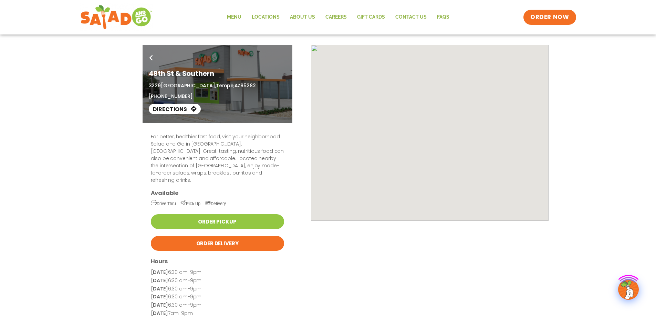  Describe the element at coordinates (217, 261) in the screenshot. I see `h3: Hours` at that location.